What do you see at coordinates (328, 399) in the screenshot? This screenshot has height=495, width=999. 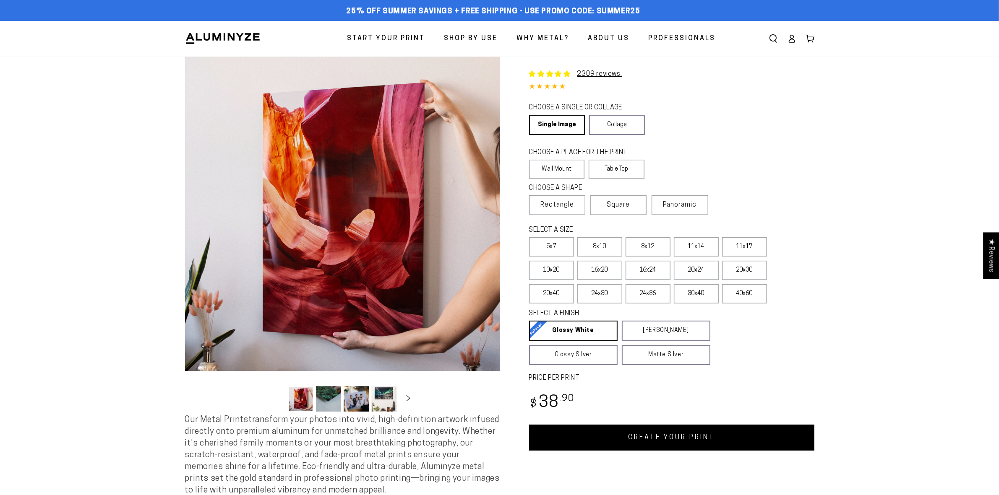 I see `button: Load image 2 in gallery view` at bounding box center [328, 399].